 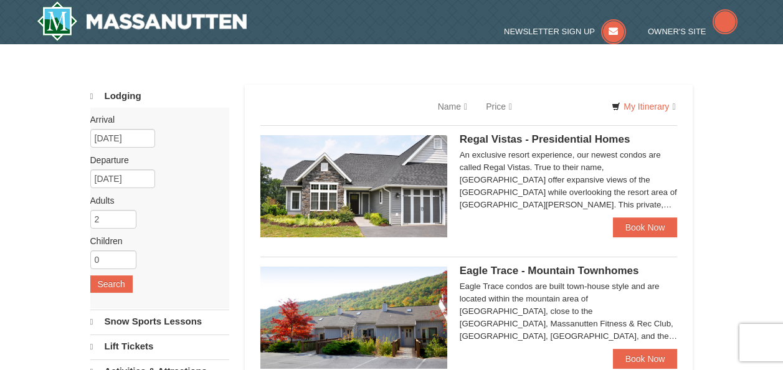 I want to click on div: An exclusive resort experience, our newest condos are called Regal Vistas. True to their name, [G..., so click(x=569, y=180).